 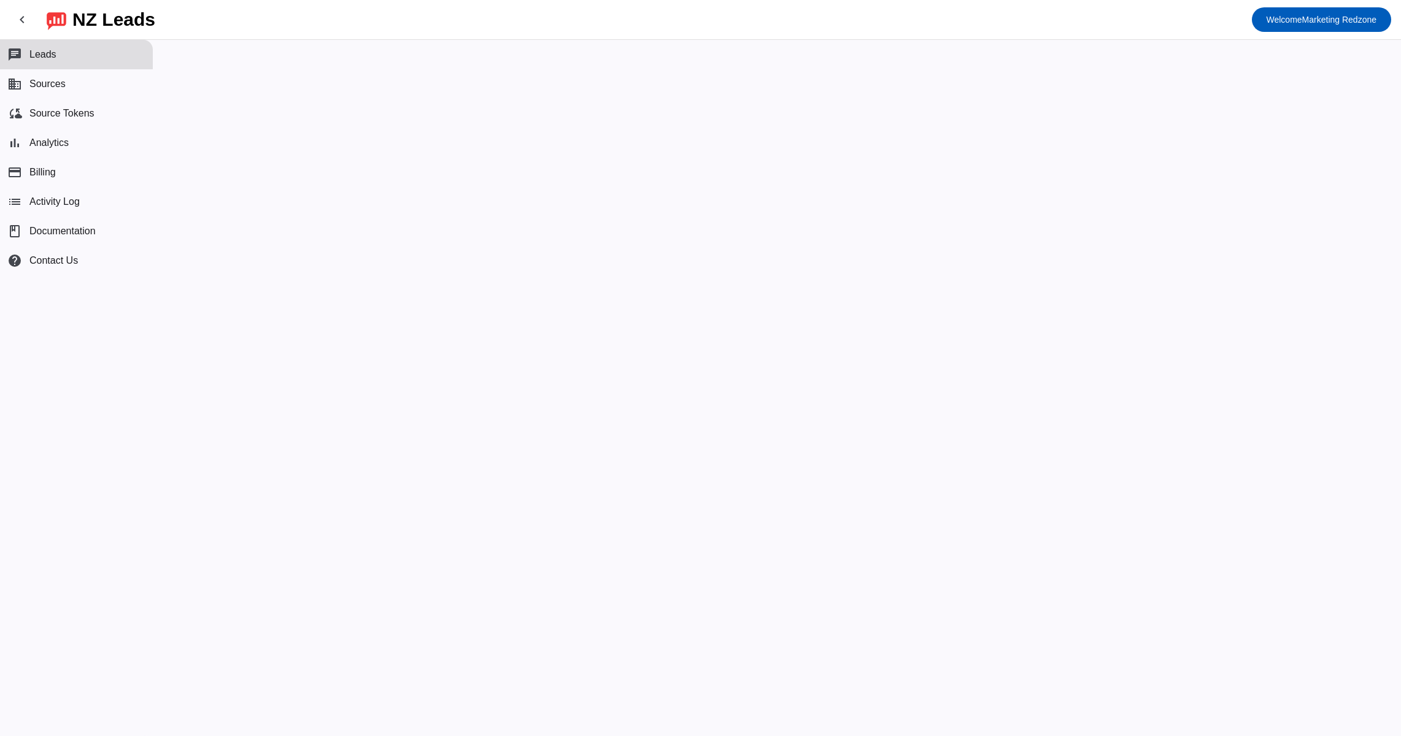 What do you see at coordinates (15, 143) in the screenshot?
I see `mat-icon: bar_chart` at bounding box center [15, 143].